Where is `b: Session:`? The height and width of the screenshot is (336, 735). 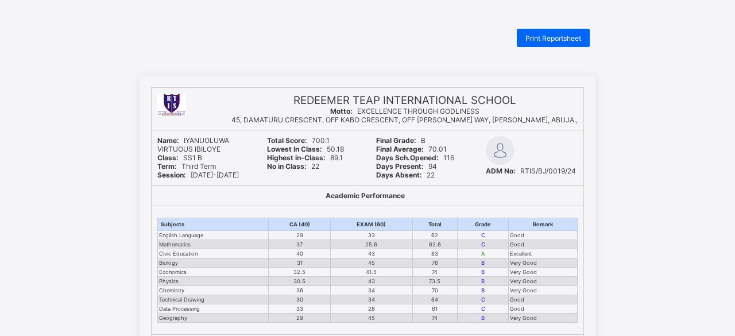 b: Session: is located at coordinates (172, 174).